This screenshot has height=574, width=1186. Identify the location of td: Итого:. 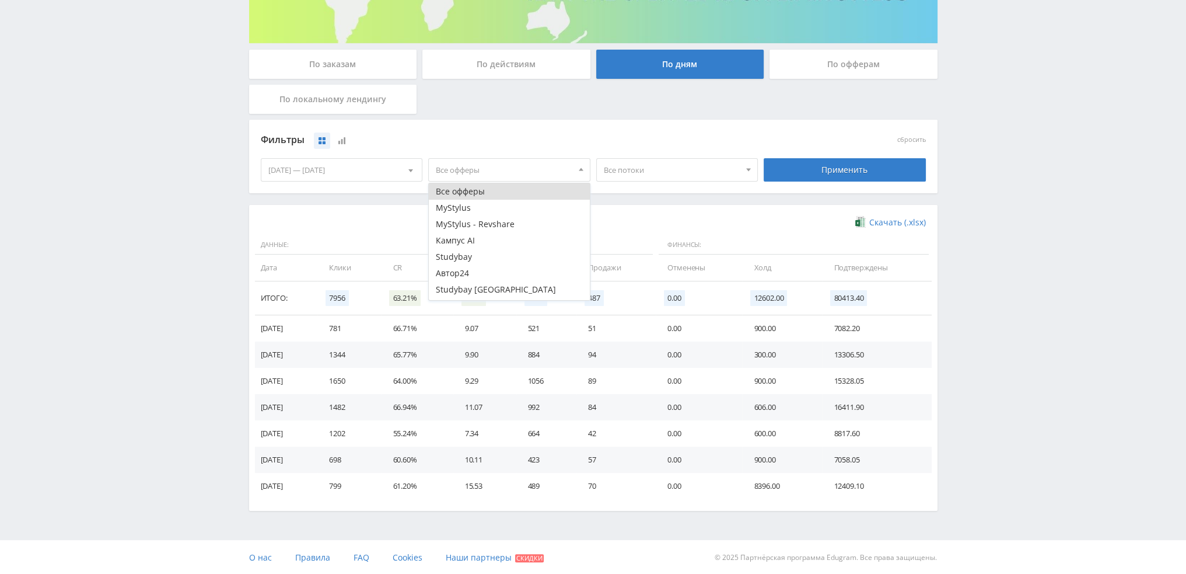
(287, 298).